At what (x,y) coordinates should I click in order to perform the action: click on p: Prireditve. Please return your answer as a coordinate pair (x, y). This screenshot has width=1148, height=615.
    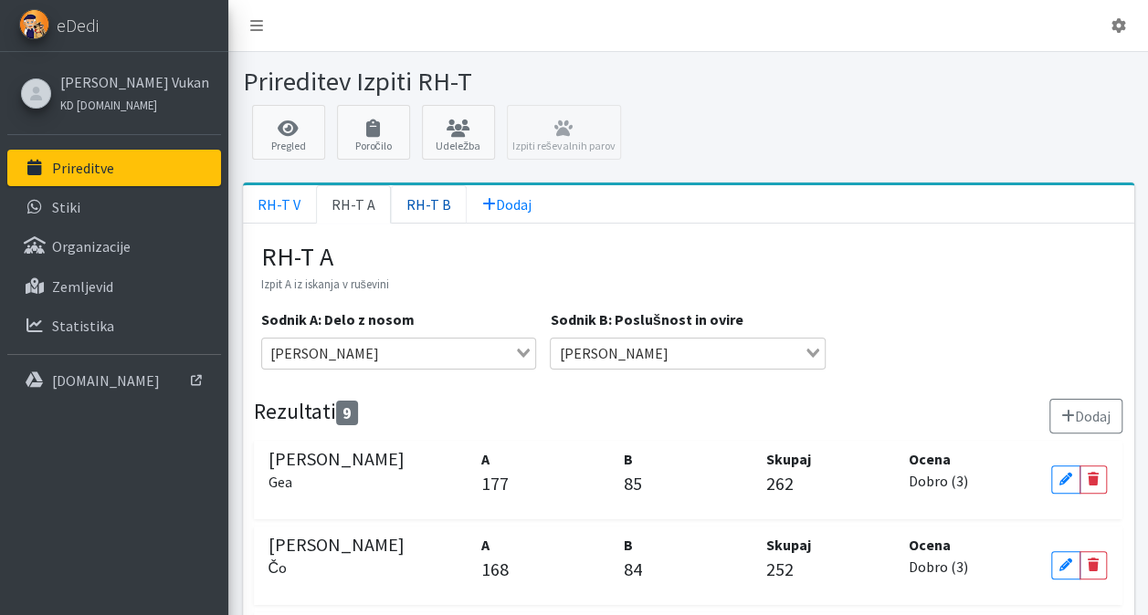
    Looking at the image, I should click on (83, 168).